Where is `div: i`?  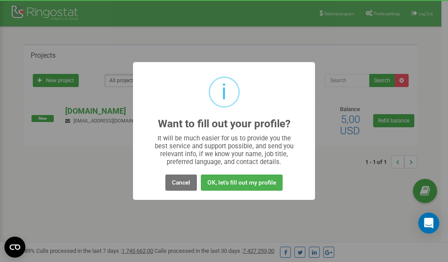 div: i is located at coordinates (224, 92).